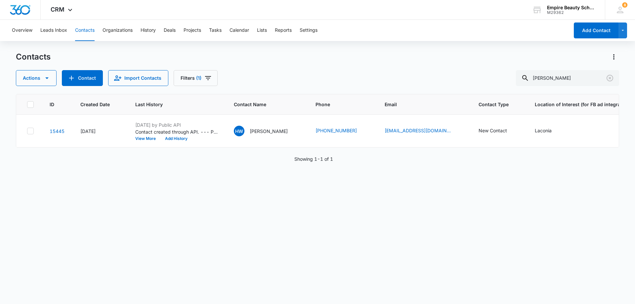 Image resolution: width=635 pixels, height=304 pixels. Describe the element at coordinates (342, 131) in the screenshot. I see `div: Phone - (603) 662-8147 - Select to Edit Field` at that location.